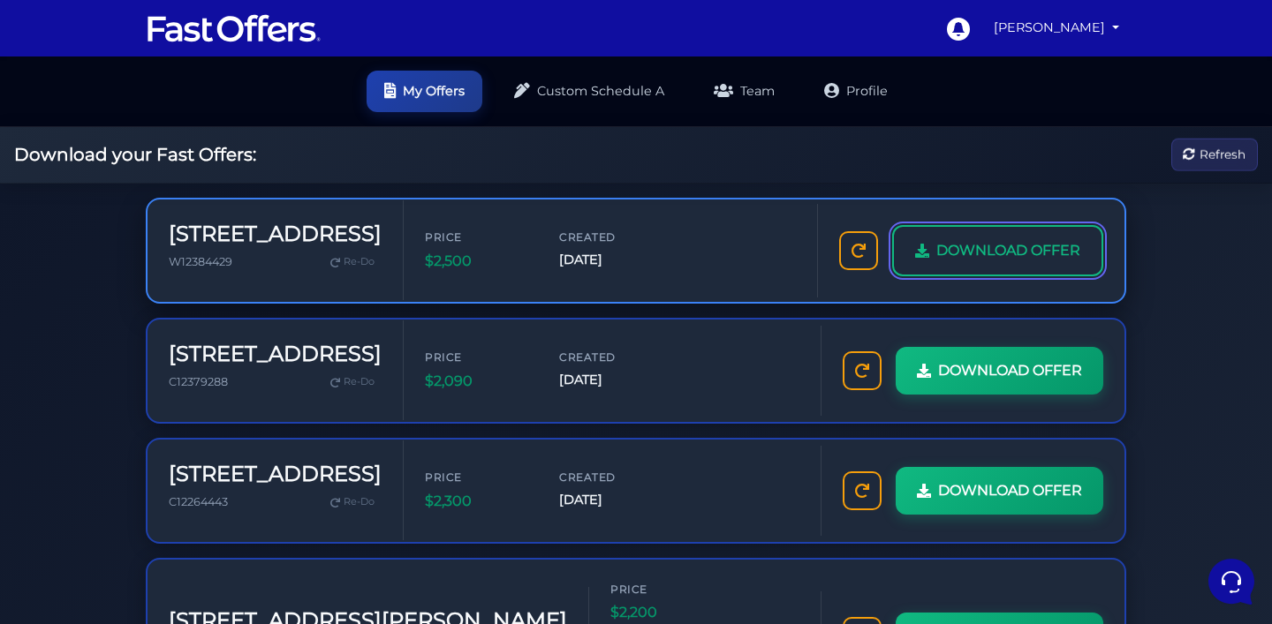  Describe the element at coordinates (187, 266) in the screenshot. I see `span: Start a Conversation` at that location.